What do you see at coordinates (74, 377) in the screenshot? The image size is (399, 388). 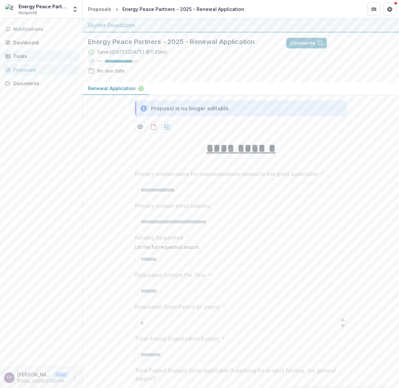 I see `button: More` at bounding box center [74, 377].